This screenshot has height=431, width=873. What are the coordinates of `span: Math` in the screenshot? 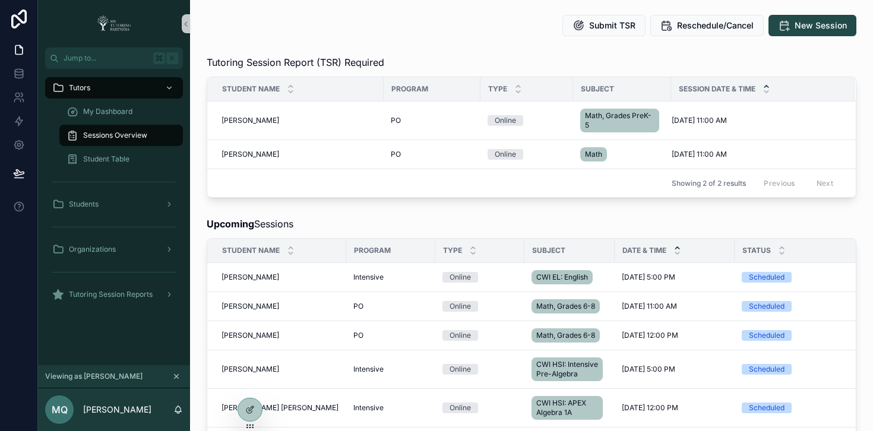 It's located at (593, 154).